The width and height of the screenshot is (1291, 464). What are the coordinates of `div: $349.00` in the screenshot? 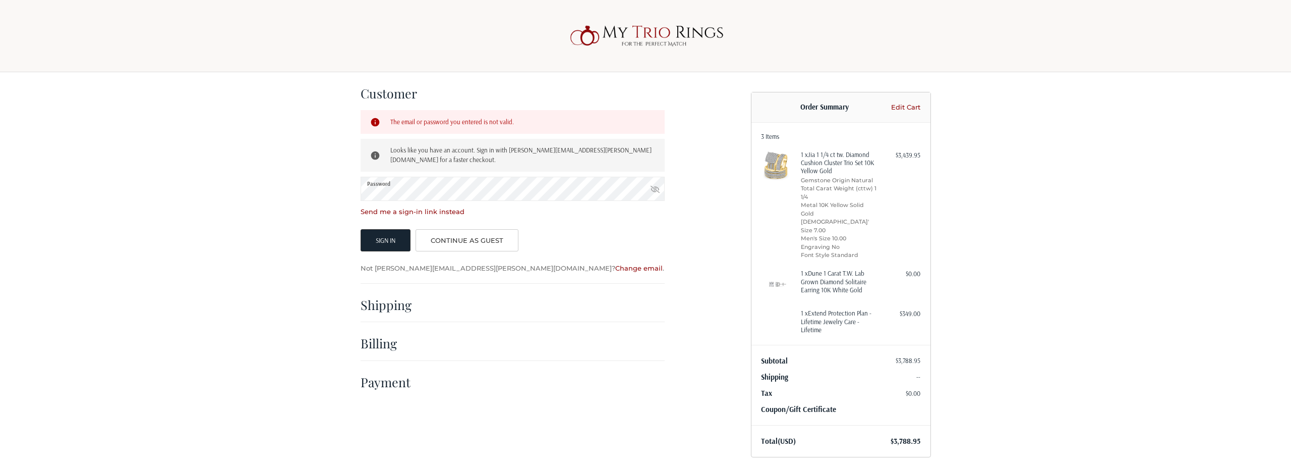 It's located at (900, 314).